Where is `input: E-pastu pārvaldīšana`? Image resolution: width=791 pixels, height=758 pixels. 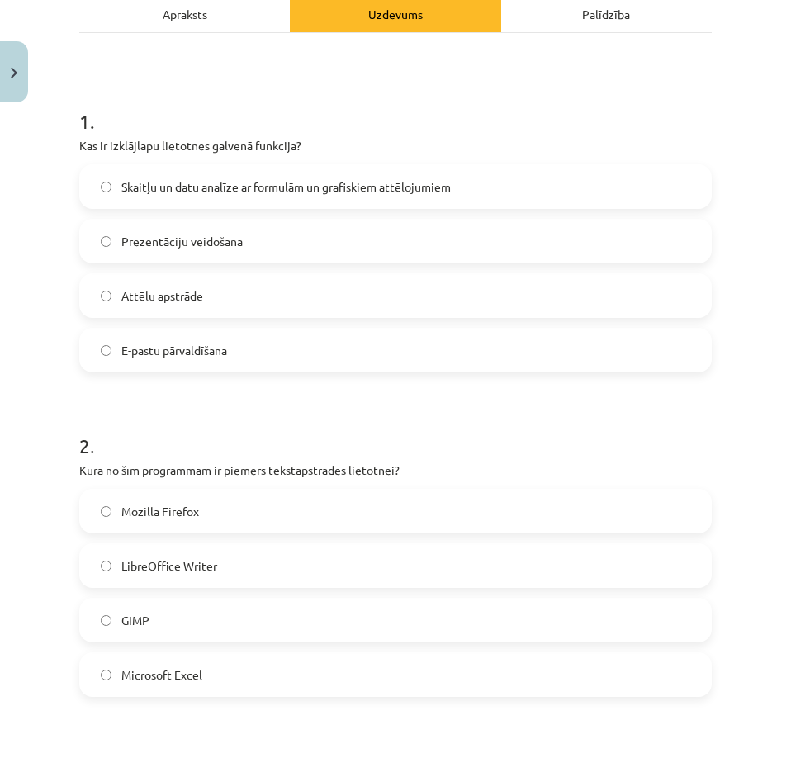 input: E-pastu pārvaldīšana is located at coordinates (106, 350).